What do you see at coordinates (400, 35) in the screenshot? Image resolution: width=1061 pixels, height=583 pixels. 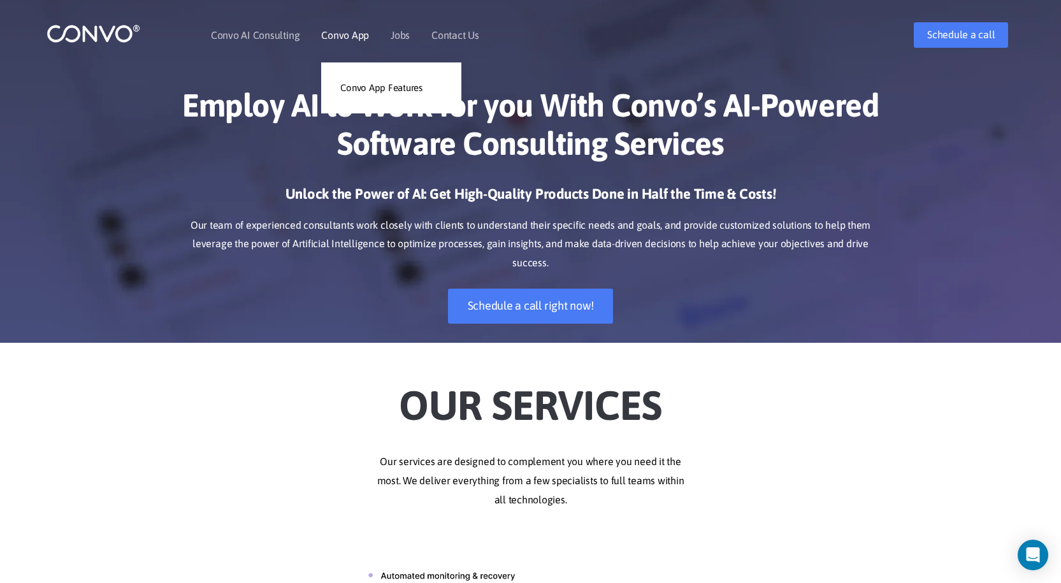 I see `a: Jobs` at bounding box center [400, 35].